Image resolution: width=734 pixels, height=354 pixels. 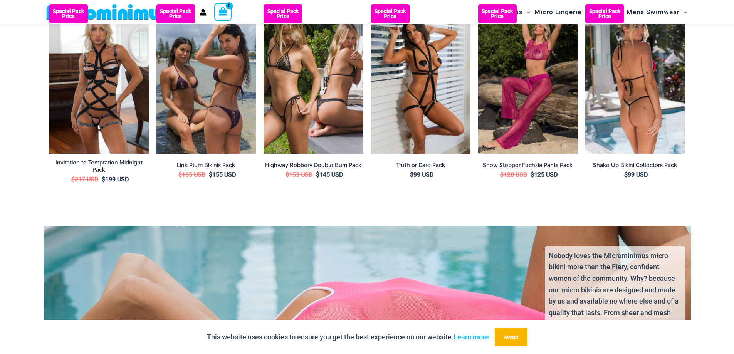 I want to click on a: Invitation to Temptation Midnight Pack, so click(x=99, y=166).